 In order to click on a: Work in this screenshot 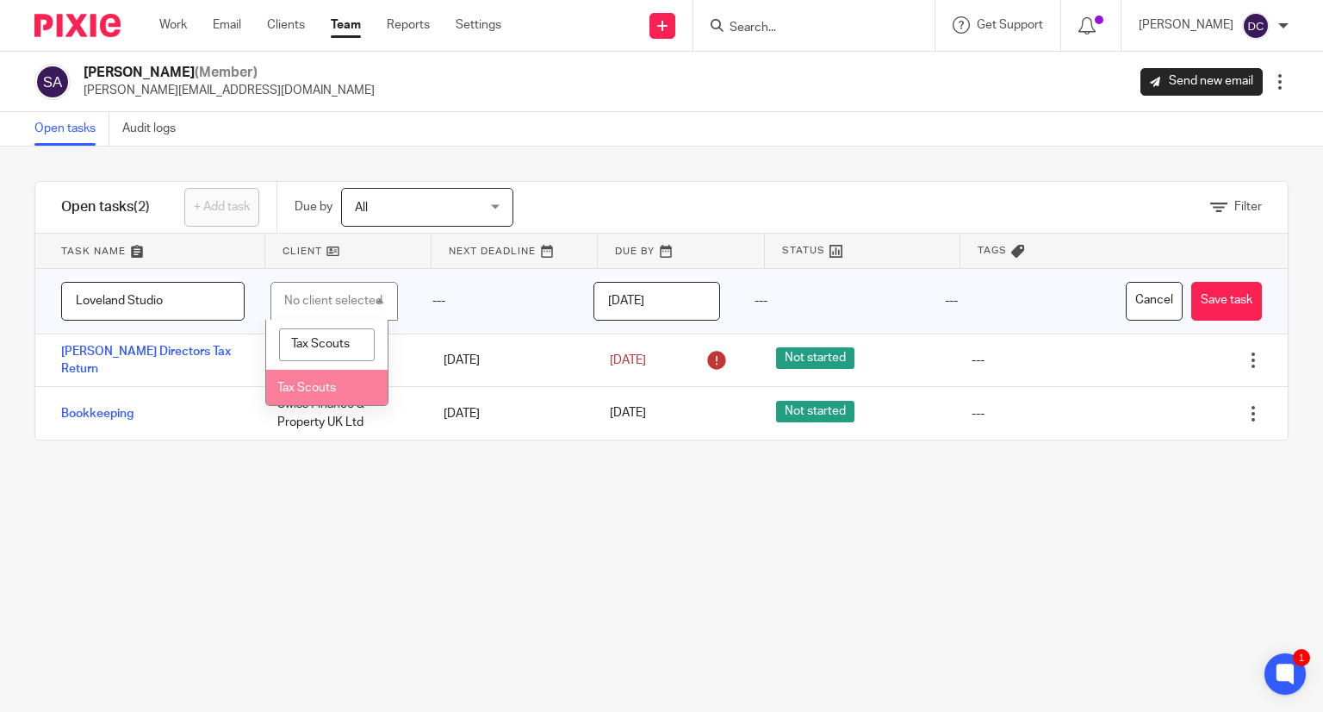, I will do `click(173, 25)`.